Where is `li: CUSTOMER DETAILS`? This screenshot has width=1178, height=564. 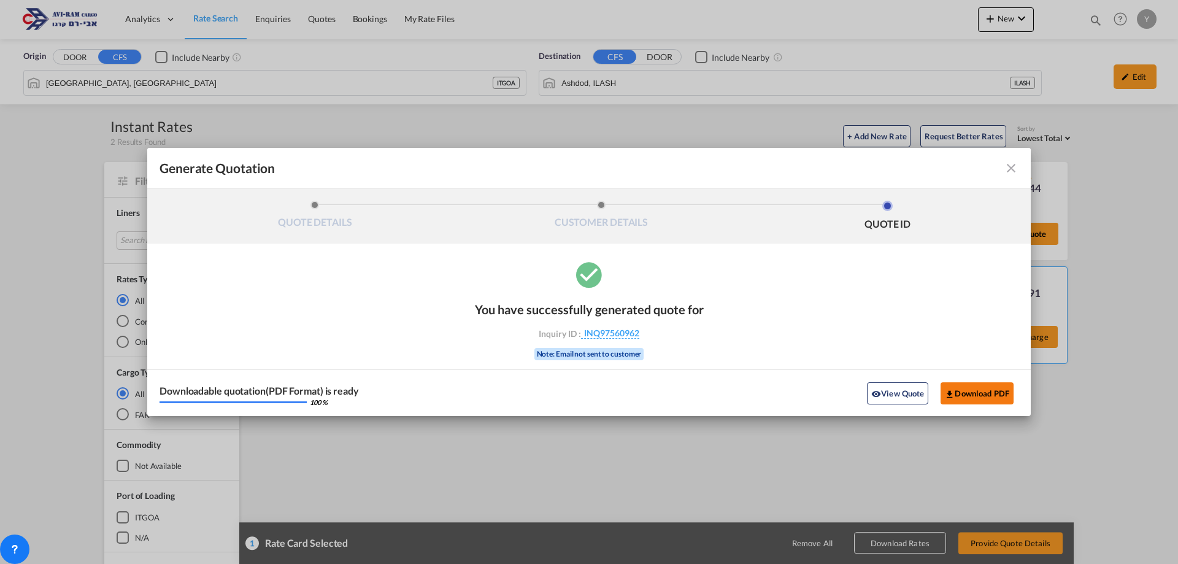
li: CUSTOMER DETAILS is located at coordinates (601, 217).